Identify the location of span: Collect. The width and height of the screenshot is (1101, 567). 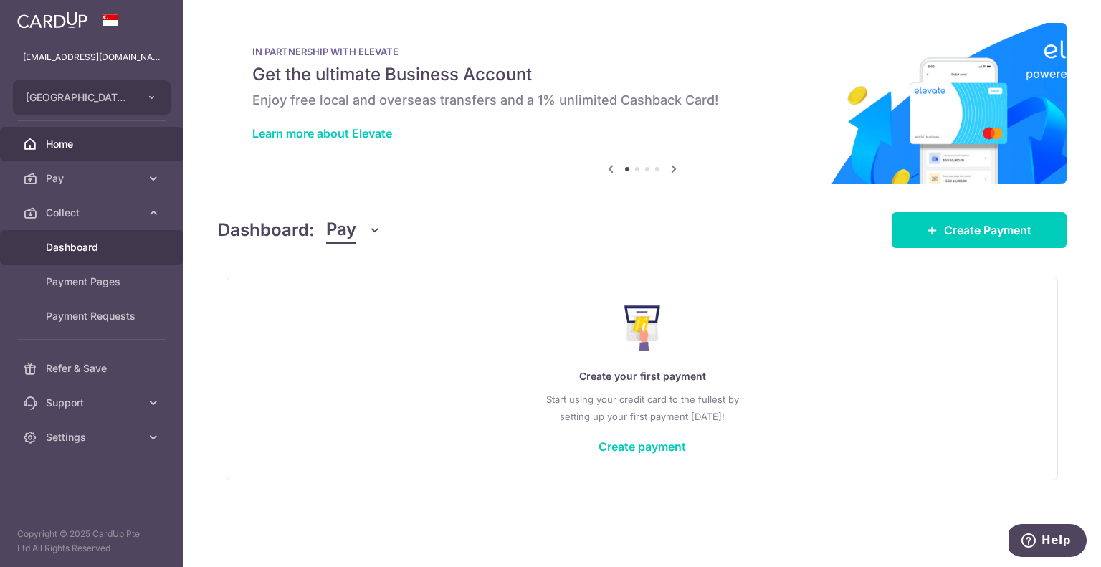
(93, 213).